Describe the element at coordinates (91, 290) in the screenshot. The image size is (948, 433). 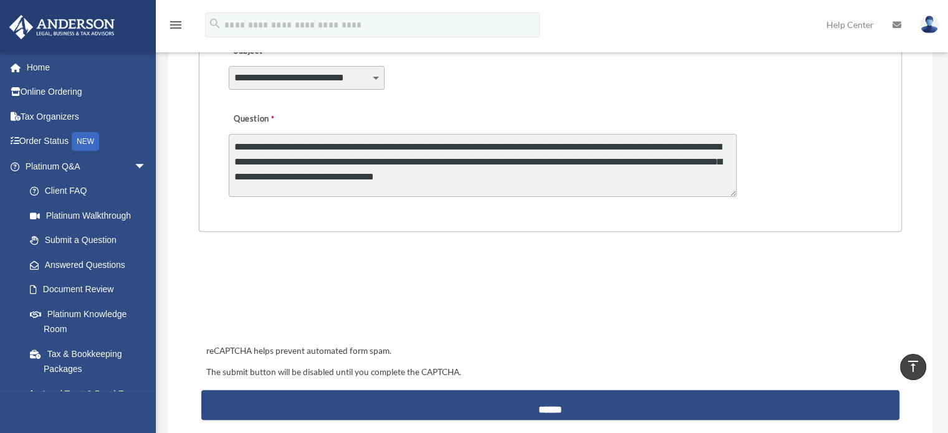
I see `a: Document Review` at that location.